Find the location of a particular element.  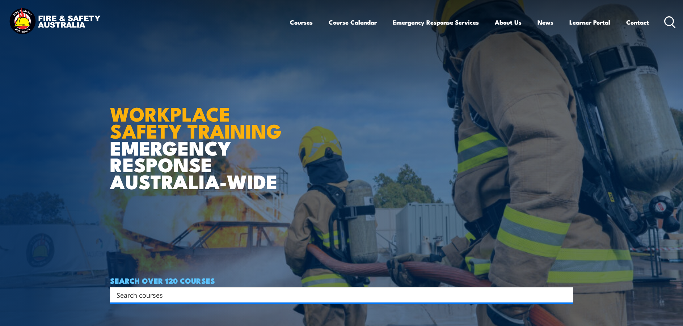

a: Contact is located at coordinates (637, 22).